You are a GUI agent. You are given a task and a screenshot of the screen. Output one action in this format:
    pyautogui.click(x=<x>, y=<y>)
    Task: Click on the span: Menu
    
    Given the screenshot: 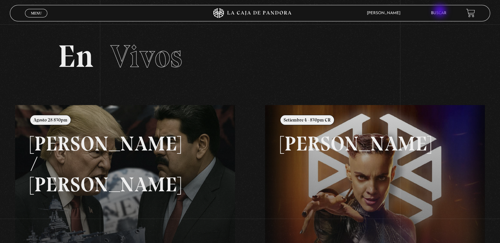 What is the action you would take?
    pyautogui.click(x=36, y=13)
    